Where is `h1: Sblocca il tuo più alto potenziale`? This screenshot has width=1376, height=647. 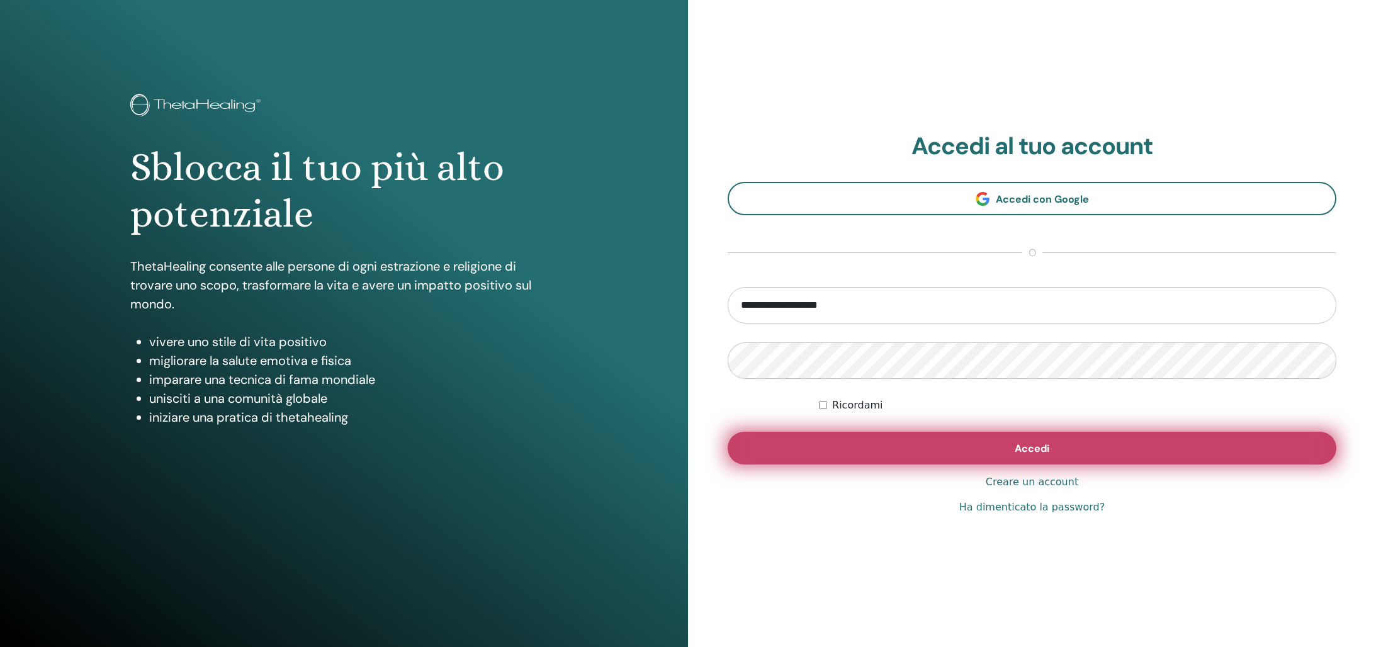 h1: Sblocca il tuo più alto potenziale is located at coordinates (344, 191).